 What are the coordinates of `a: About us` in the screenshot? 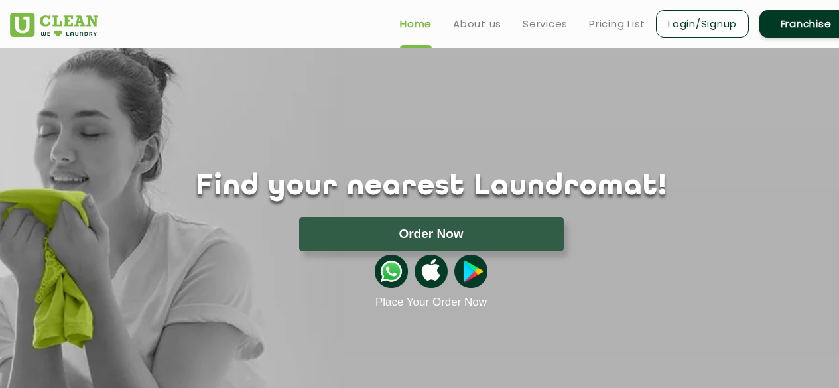 It's located at (477, 24).